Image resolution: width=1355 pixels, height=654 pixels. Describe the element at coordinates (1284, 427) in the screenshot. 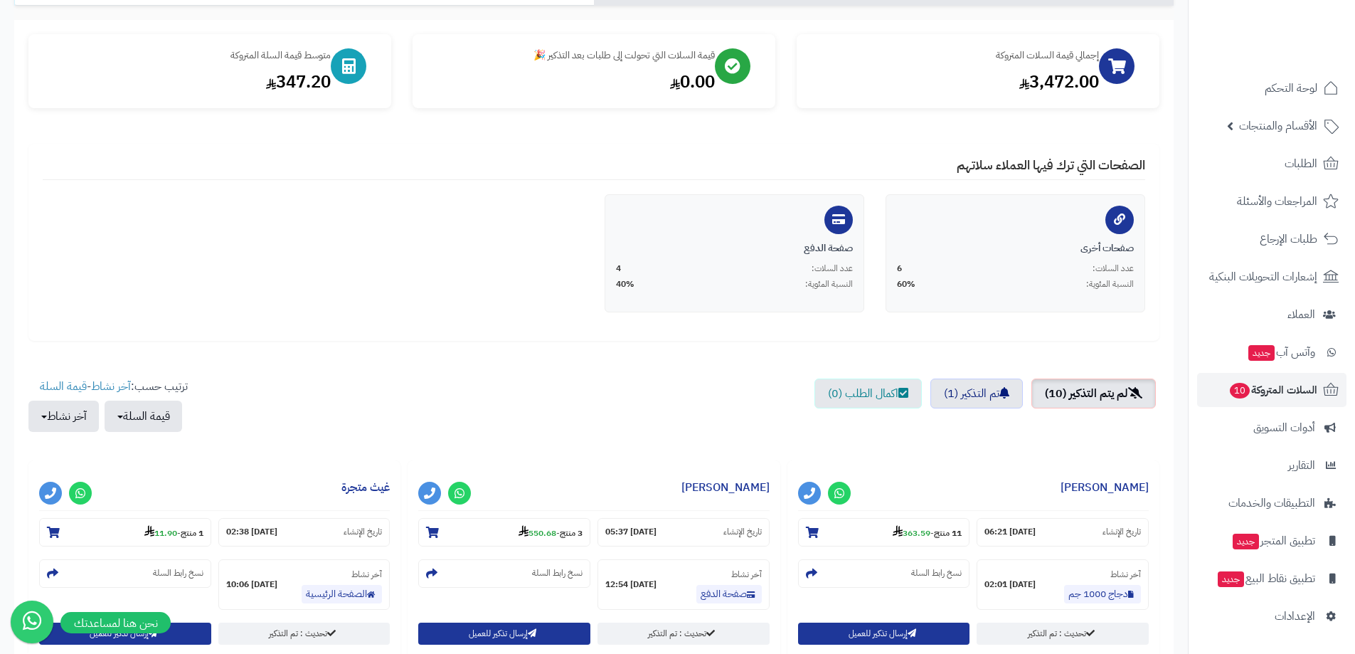

I see `span: أدوات التسويق` at that location.